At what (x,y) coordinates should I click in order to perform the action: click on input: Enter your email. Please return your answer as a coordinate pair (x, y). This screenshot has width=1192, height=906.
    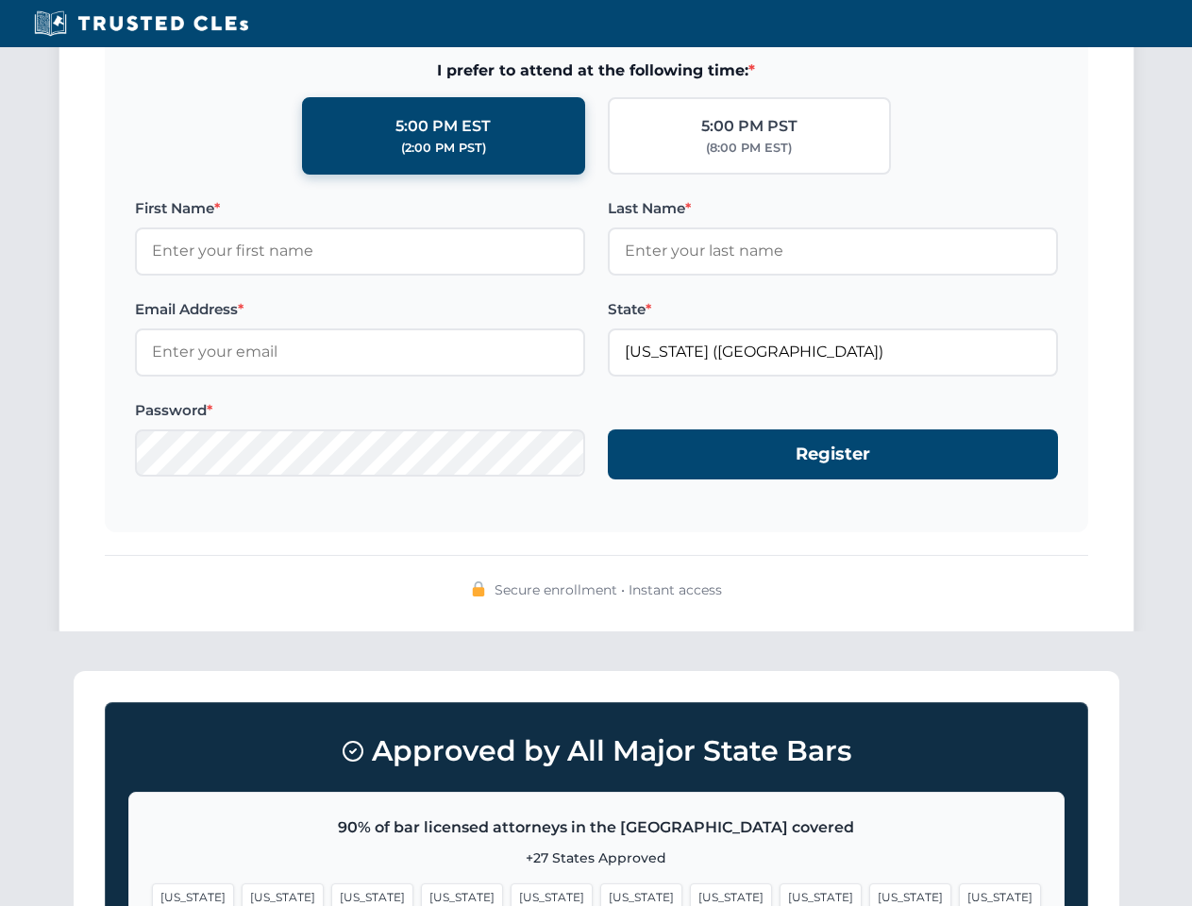
    Looking at the image, I should click on (360, 352).